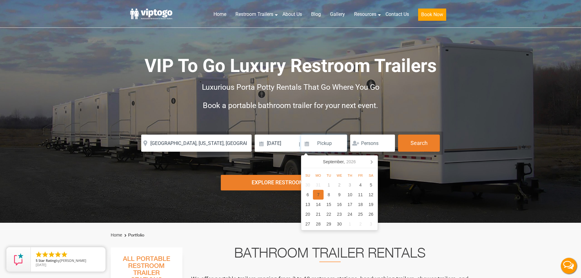 This screenshot has width=581, height=278. I want to click on input: Where do you need your restroom?, so click(196, 143).